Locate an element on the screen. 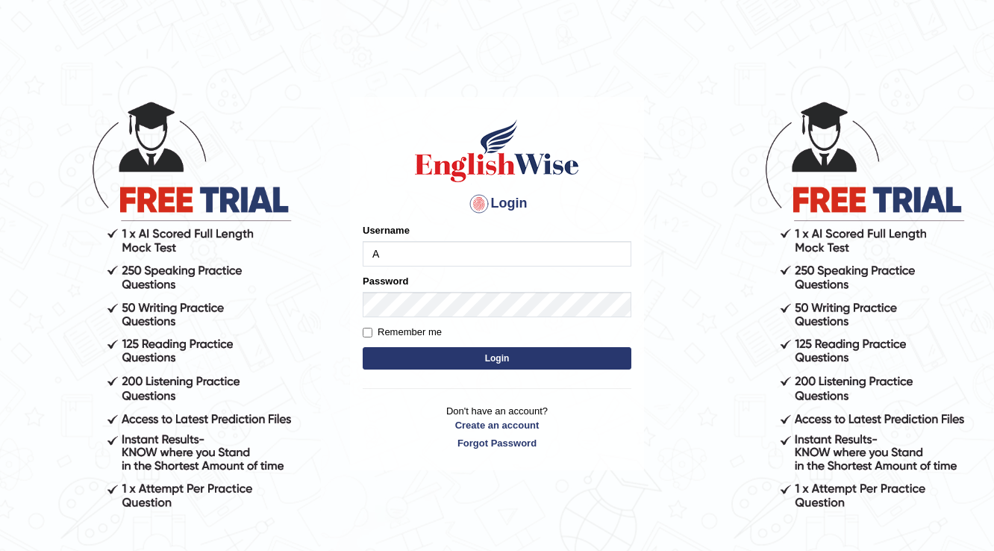 Image resolution: width=994 pixels, height=551 pixels. label: Username is located at coordinates (386, 230).